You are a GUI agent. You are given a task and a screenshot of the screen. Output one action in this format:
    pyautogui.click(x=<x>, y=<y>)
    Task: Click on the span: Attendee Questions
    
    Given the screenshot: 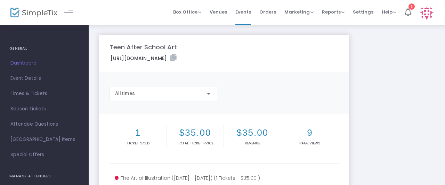 What is the action you would take?
    pyautogui.click(x=44, y=125)
    